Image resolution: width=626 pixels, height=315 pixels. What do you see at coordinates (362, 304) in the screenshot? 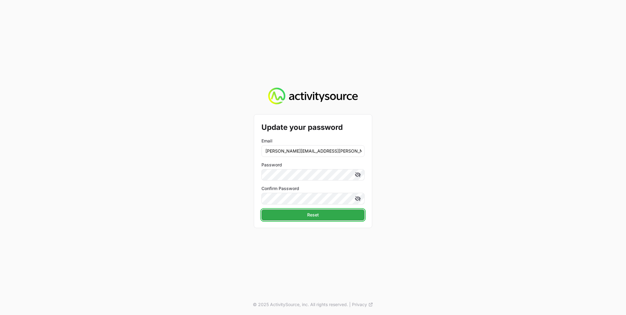
I see `a: Privacy` at bounding box center [362, 304].